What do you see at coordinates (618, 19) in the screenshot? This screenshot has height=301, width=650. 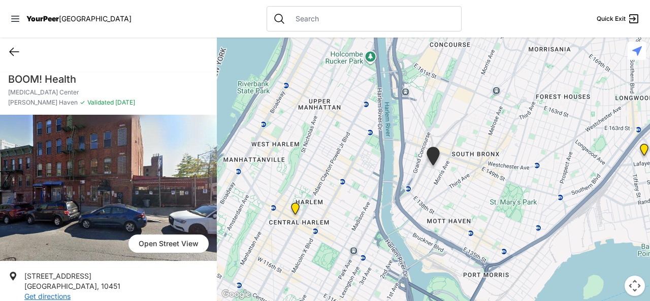 I see `a: Quick Exit` at bounding box center [618, 19].